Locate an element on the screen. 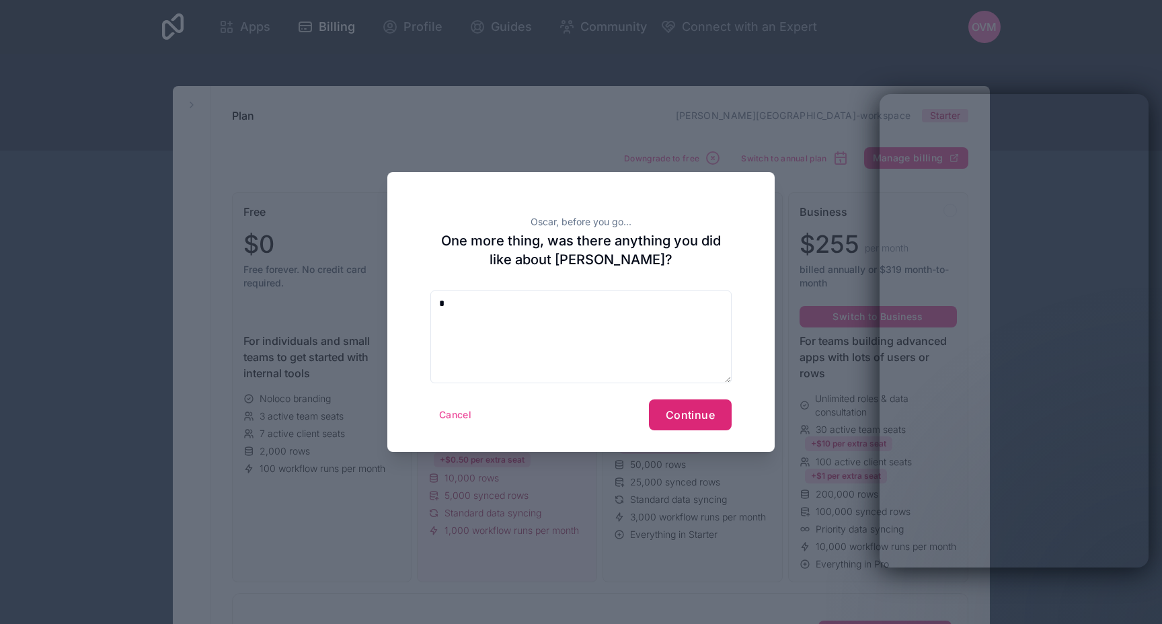 This screenshot has height=624, width=1162. button: Continue is located at coordinates (690, 415).